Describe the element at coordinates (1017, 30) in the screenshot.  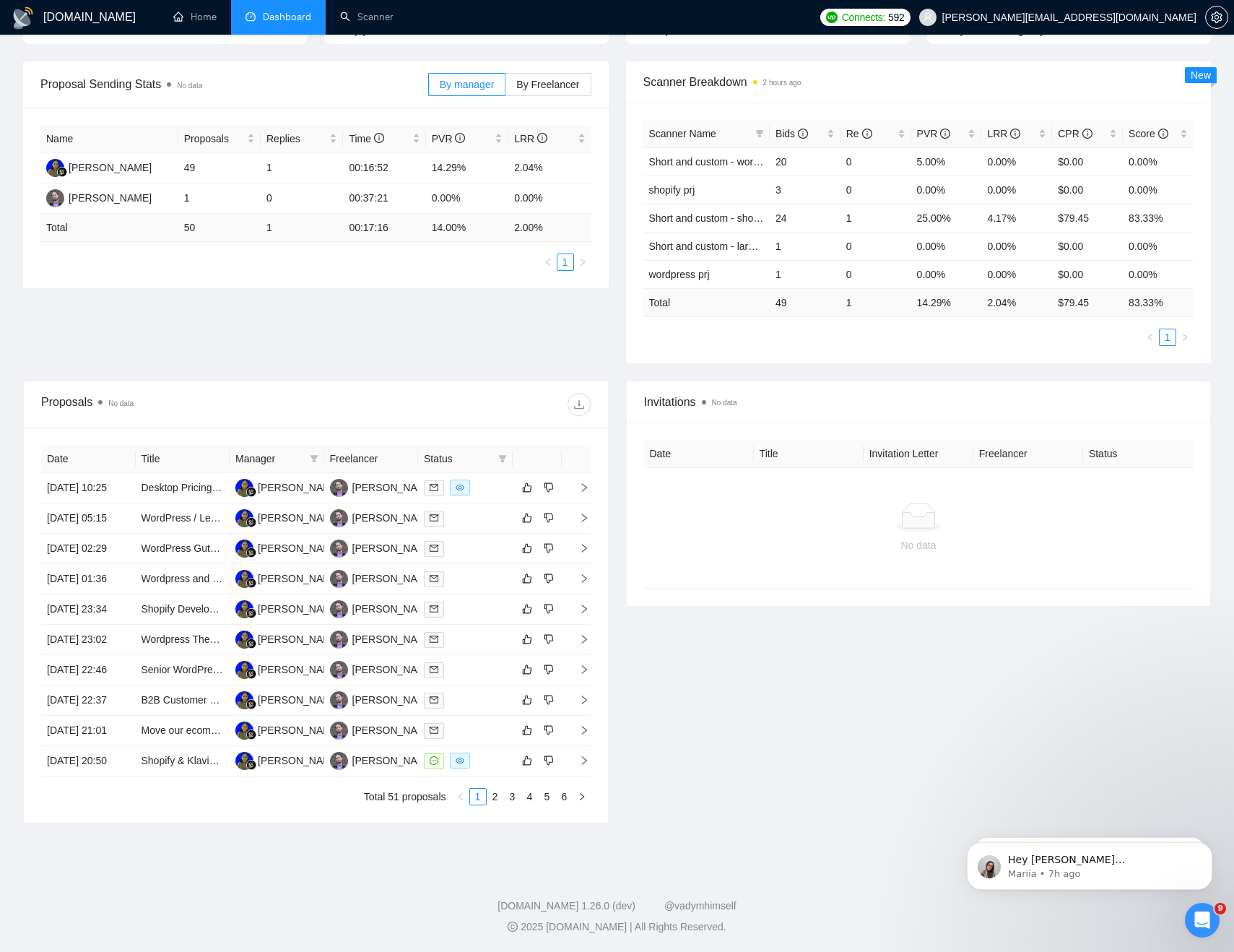
I see `span: Only exclusive agency members` at that location.